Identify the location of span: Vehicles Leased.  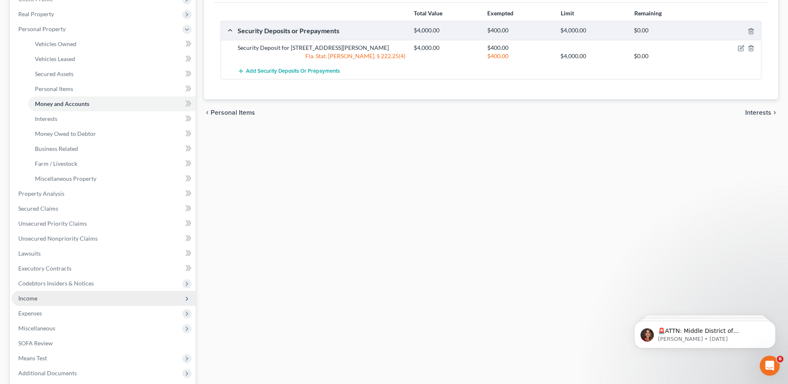
(55, 59).